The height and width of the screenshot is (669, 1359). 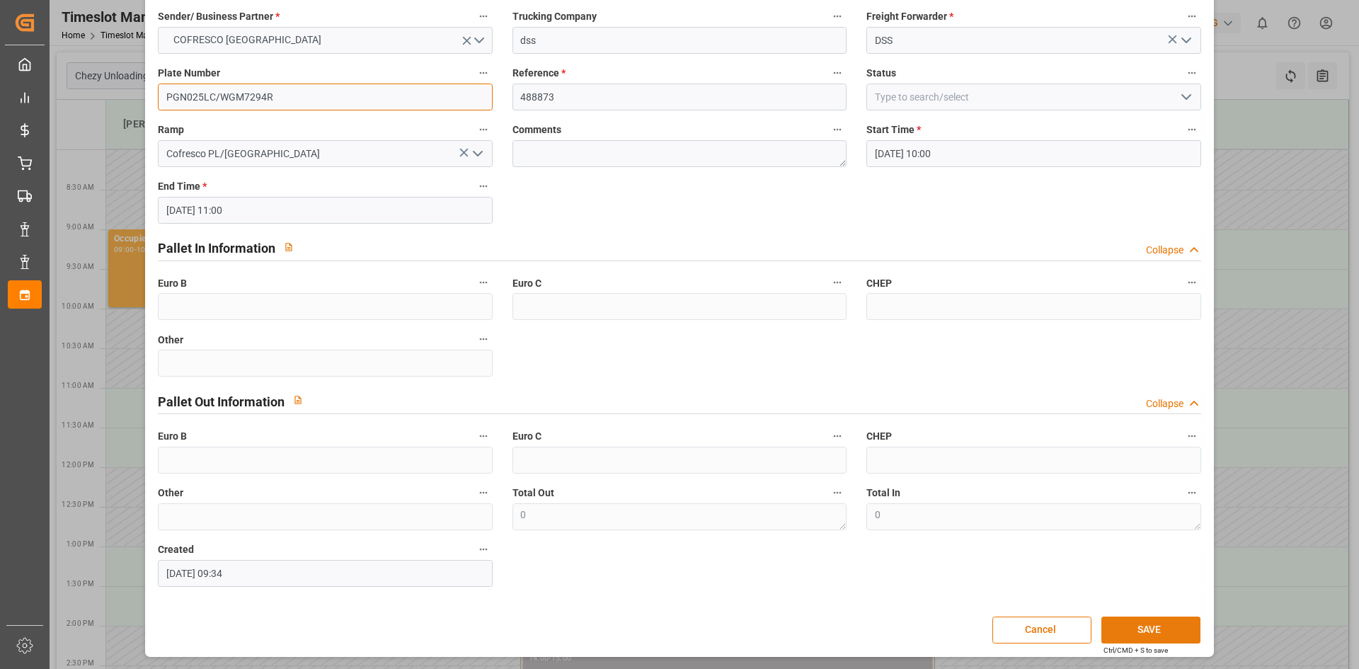 What do you see at coordinates (1135, 650) in the screenshot?
I see `div: Ctrl/CMD + S to save` at bounding box center [1135, 650].